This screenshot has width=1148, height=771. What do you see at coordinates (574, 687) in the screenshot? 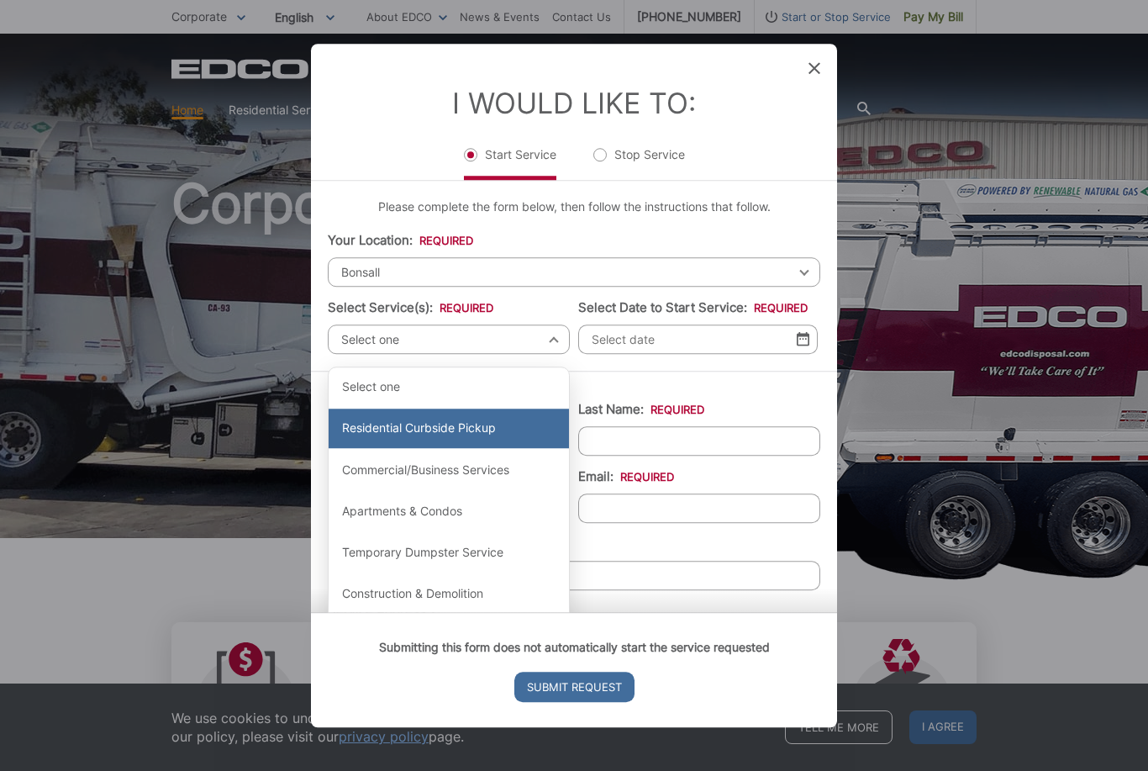
I see `input: Submit Request` at bounding box center [574, 687].